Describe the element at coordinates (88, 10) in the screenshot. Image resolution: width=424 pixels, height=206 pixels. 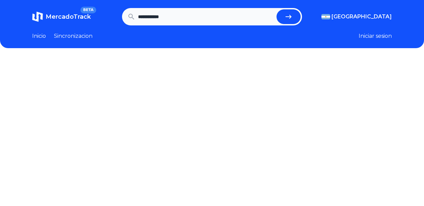
I see `span: BETA` at that location.